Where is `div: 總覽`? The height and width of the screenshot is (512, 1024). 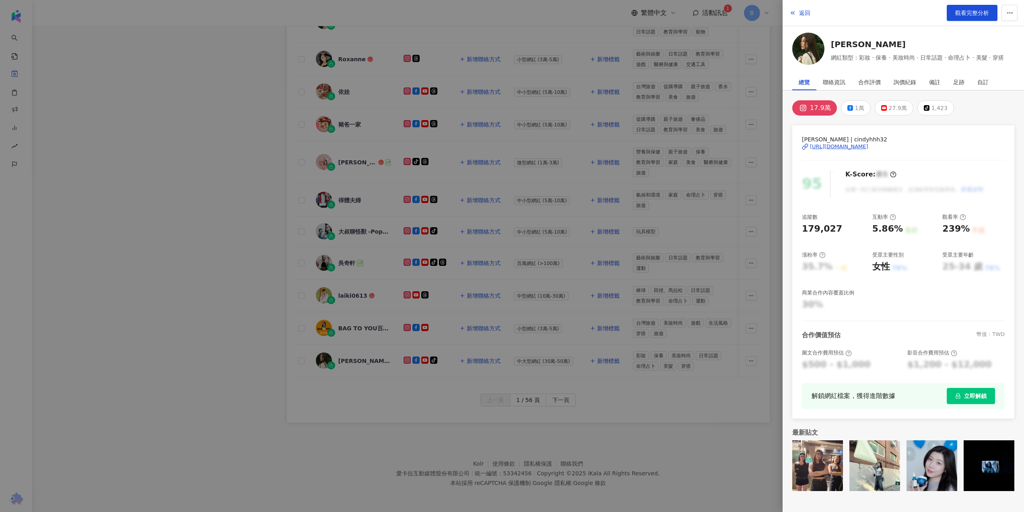 div: 總覽 is located at coordinates (805, 82).